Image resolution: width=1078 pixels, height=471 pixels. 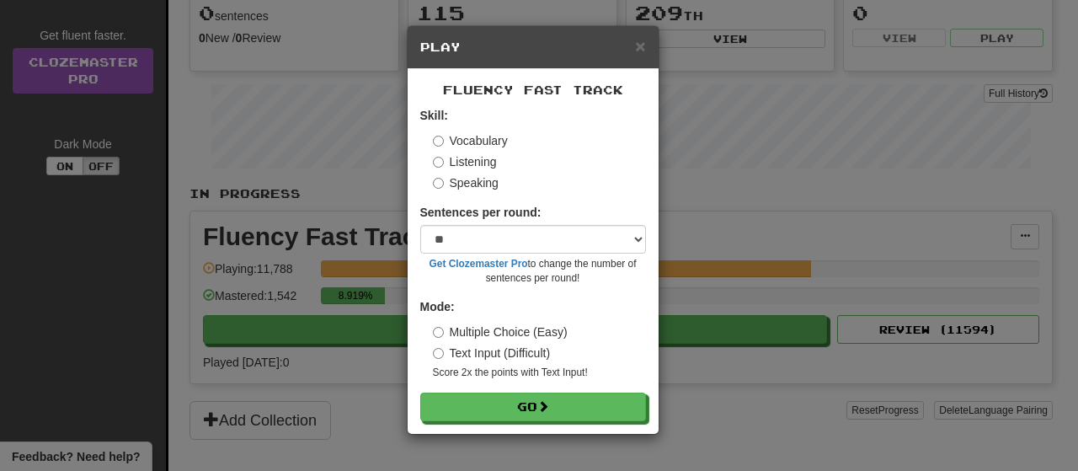 What do you see at coordinates (640, 45) in the screenshot?
I see `button: Close` at bounding box center [640, 45].